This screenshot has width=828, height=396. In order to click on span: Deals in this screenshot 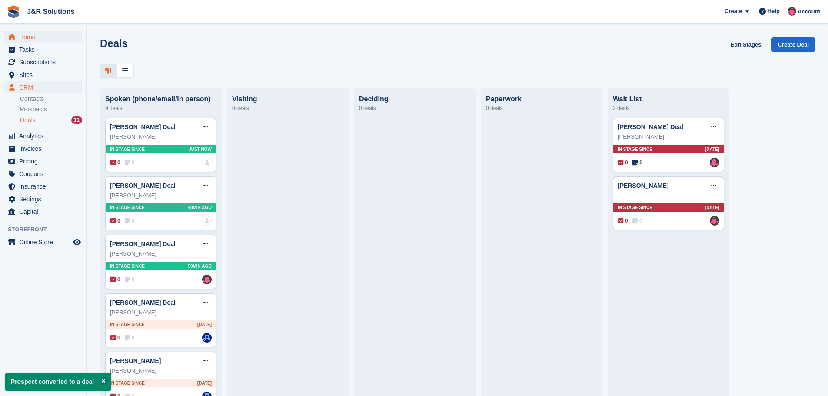, I will do `click(28, 120)`.